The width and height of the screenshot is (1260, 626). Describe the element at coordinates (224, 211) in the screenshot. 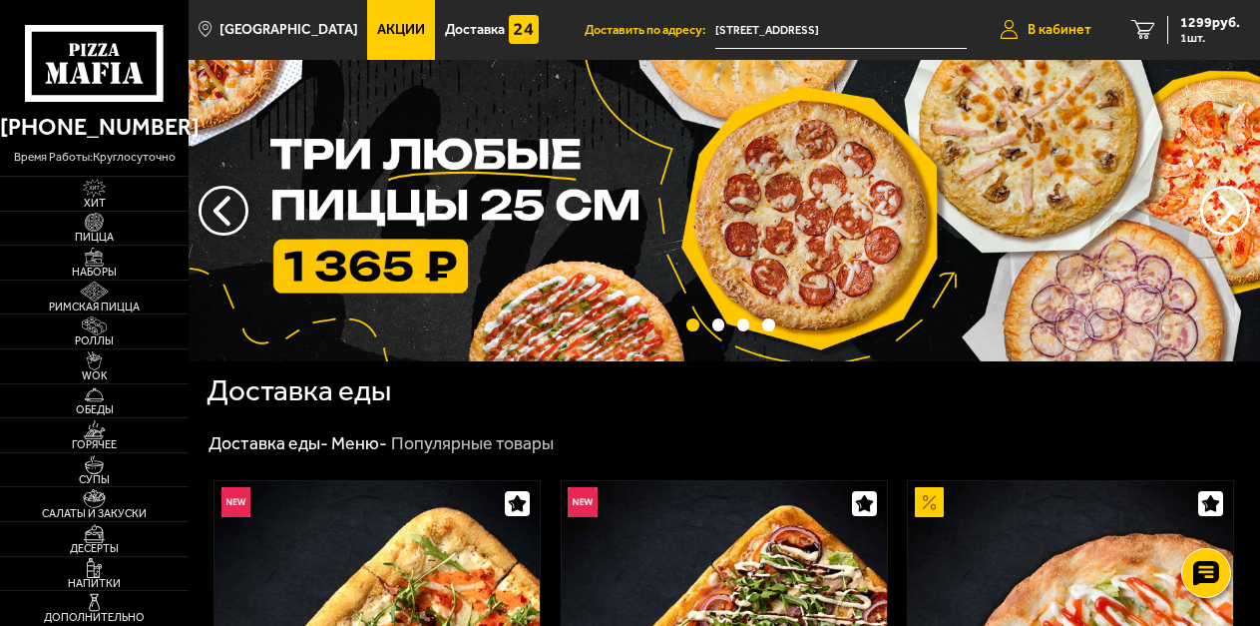

I see `button: следующий` at that location.